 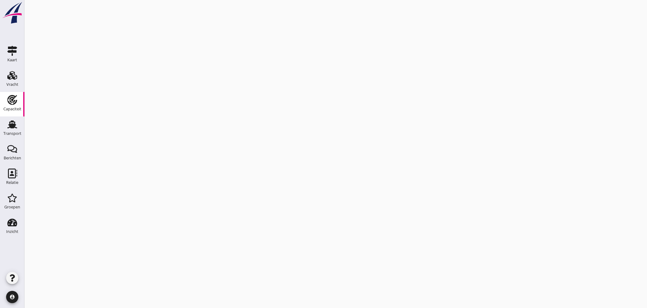 I want to click on div: Transport, so click(x=12, y=133).